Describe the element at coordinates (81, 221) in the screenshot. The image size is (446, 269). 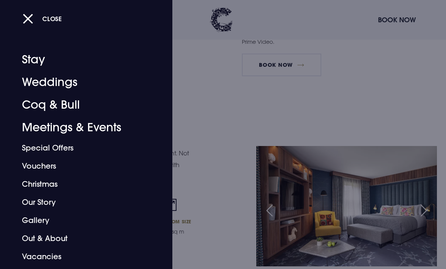
I see `a: Gallery` at that location.